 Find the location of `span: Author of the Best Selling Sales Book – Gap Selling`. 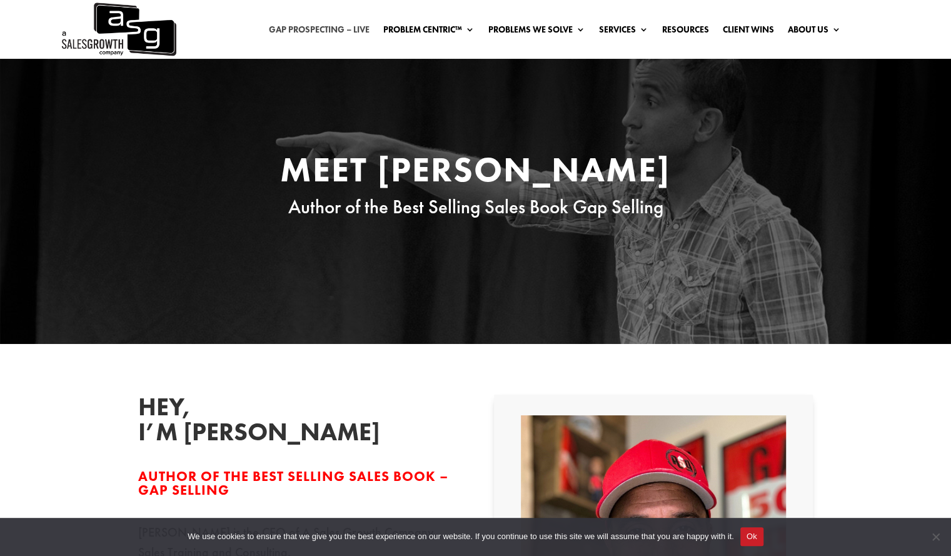

span: Author of the Best Selling Sales Book – Gap Selling is located at coordinates (293, 483).